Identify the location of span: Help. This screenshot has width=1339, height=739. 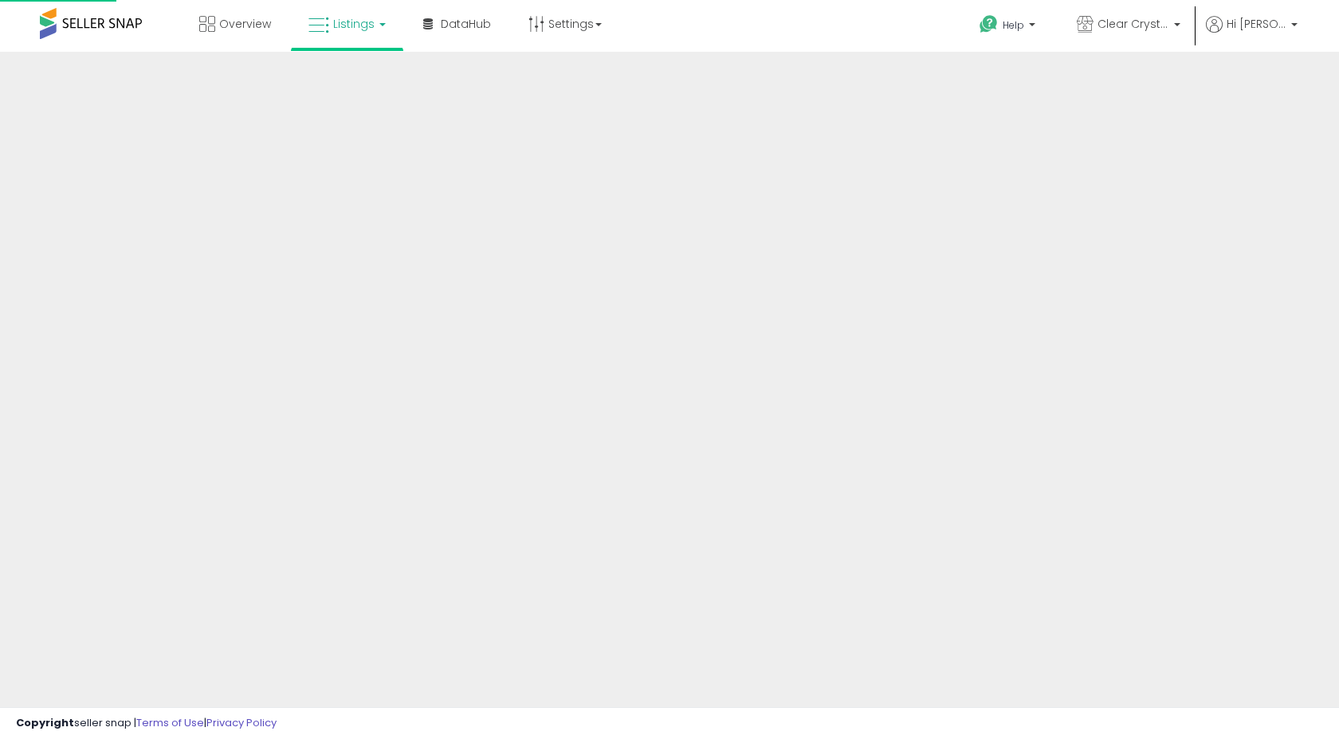
(1013, 25).